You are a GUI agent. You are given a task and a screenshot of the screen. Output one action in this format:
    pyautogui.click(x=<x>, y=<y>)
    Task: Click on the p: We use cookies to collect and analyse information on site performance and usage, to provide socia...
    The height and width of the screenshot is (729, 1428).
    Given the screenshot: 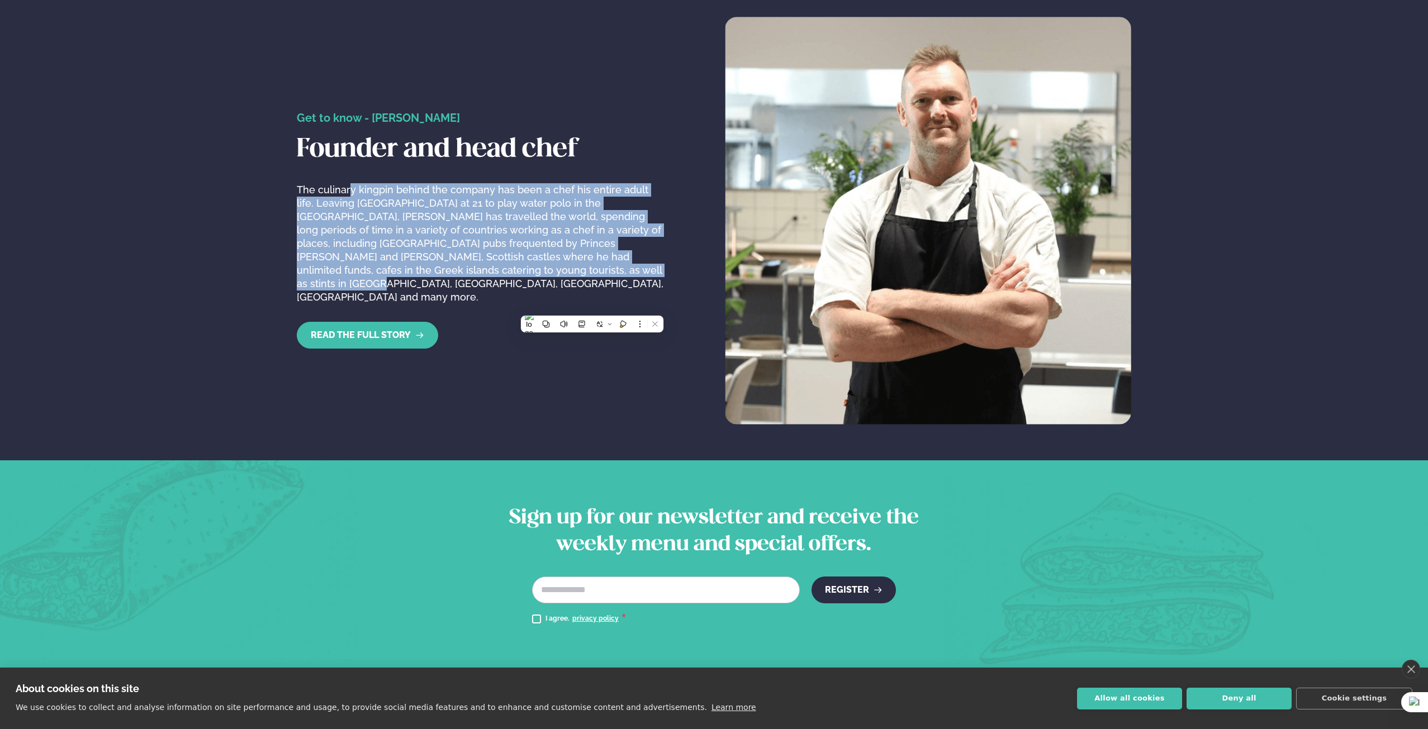 What is the action you would take?
    pyautogui.click(x=361, y=708)
    